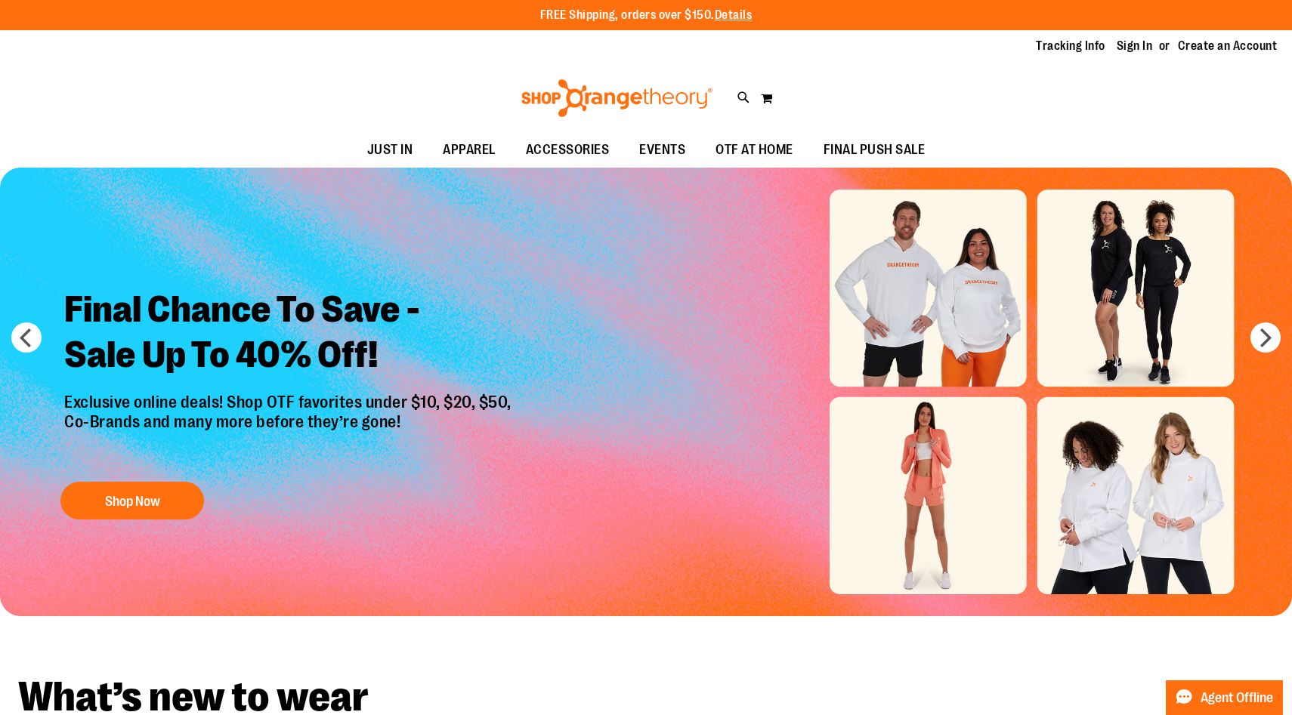 The height and width of the screenshot is (715, 1292). Describe the element at coordinates (390, 150) in the screenshot. I see `span: JUST IN` at that location.